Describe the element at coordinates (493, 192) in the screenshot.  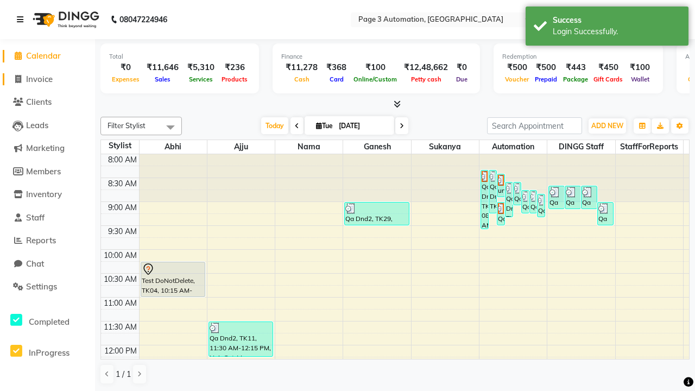
I see `div: Qa Dnd2, TK24, 08:20 AM-09:15 AM, Special Hair Wash- Men` at that location.